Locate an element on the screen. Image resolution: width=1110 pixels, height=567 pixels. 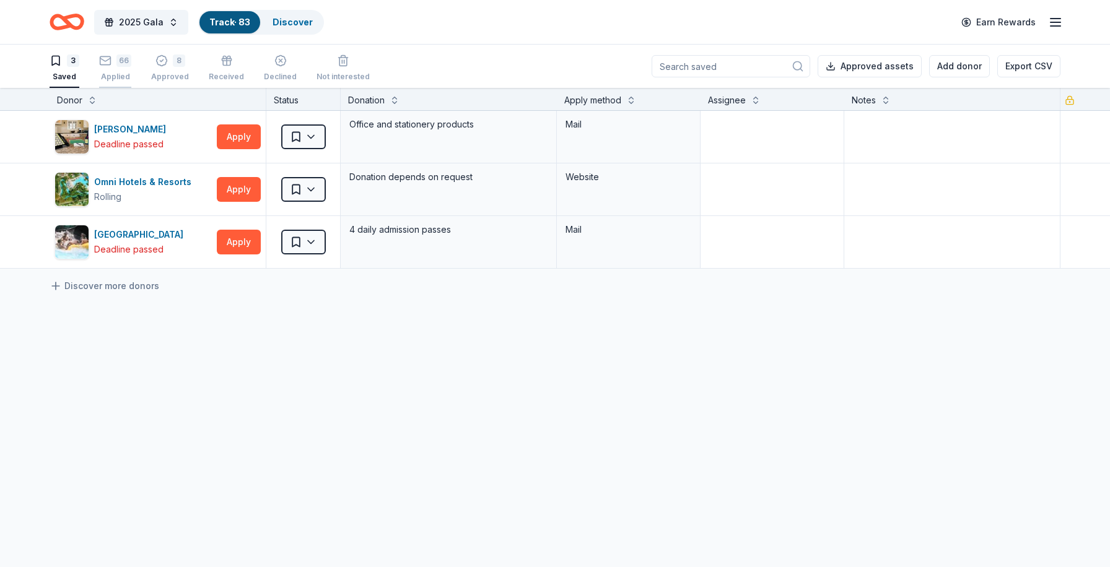
div: Omni Hotels & Resorts is located at coordinates (145, 182).